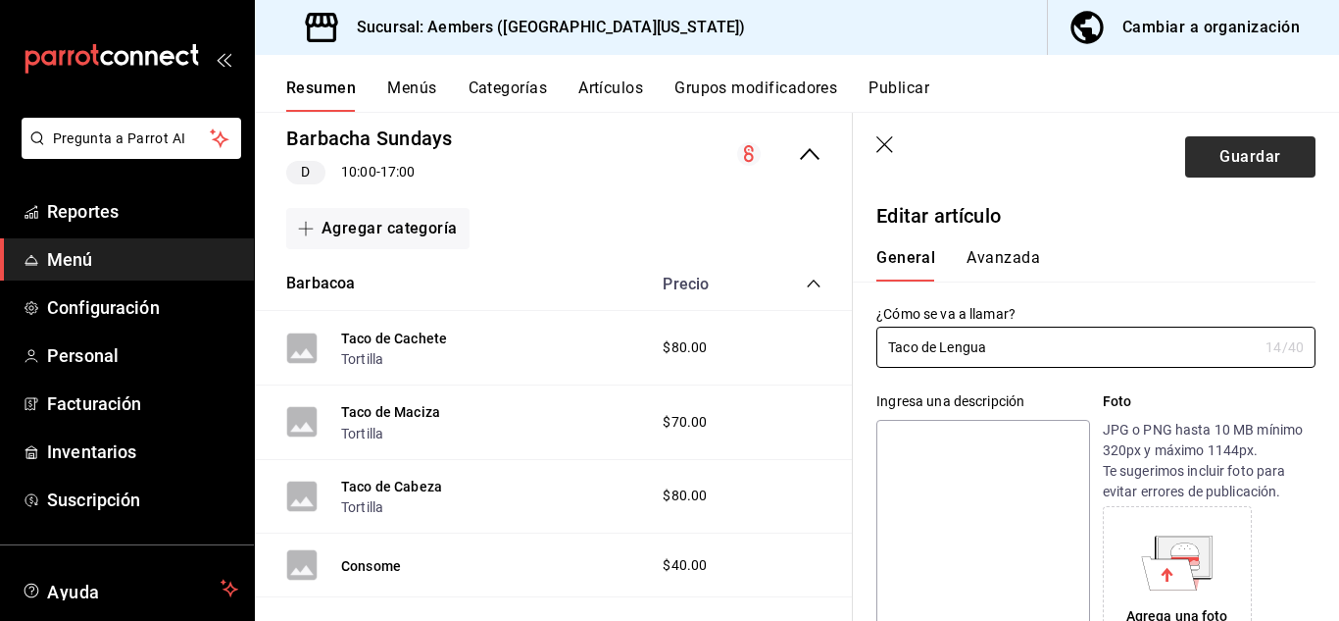 The image size is (1339, 621). I want to click on span: Ayuda, so click(129, 588).